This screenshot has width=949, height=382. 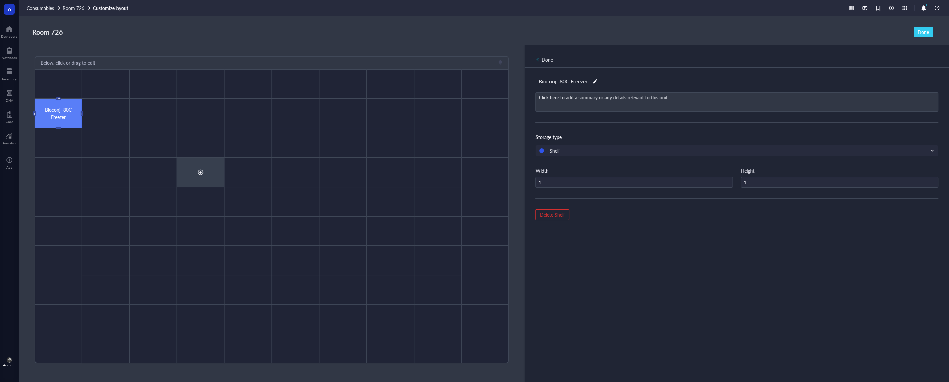 What do you see at coordinates (68, 63) in the screenshot?
I see `div: Below, click or drag to edit` at bounding box center [68, 63].